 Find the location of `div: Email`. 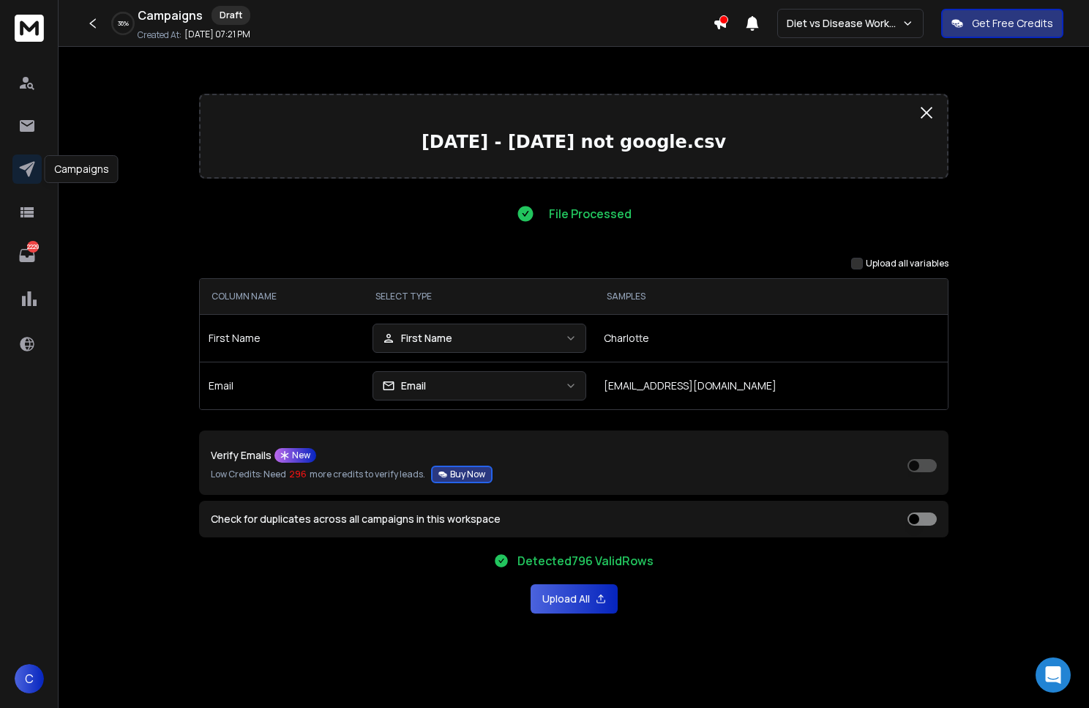

div: Email is located at coordinates (404, 386).